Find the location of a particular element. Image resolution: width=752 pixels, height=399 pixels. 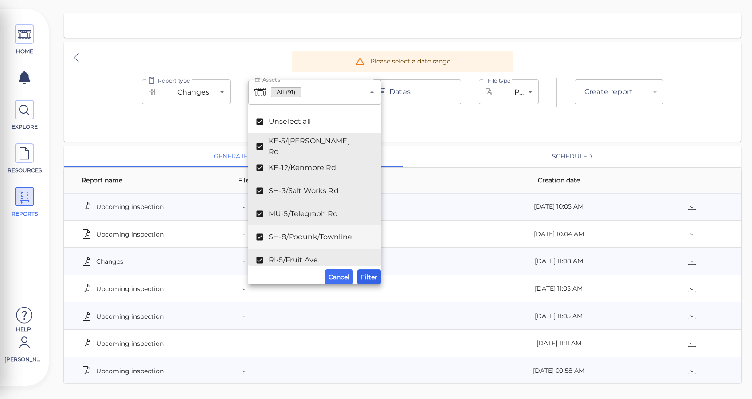

th: Creation date is located at coordinates (553, 180).